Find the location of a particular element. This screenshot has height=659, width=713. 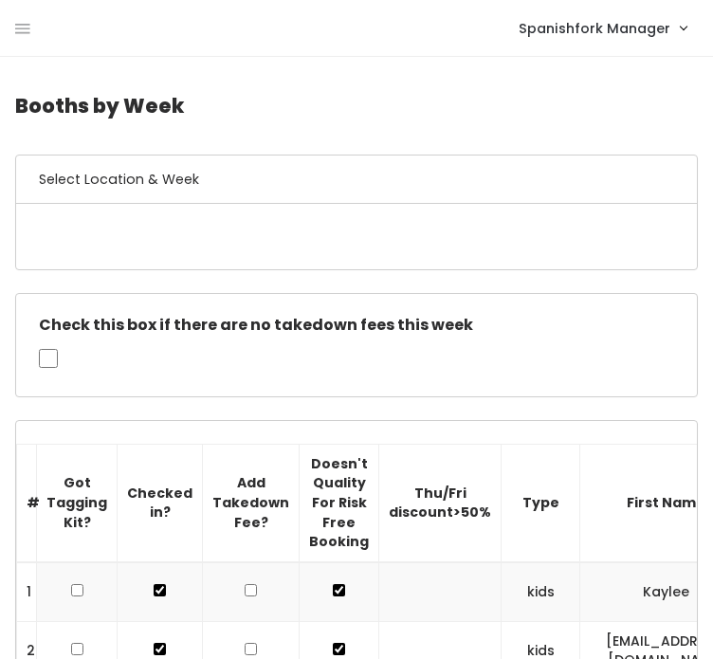

h4: Booths by Week is located at coordinates (356, 105).